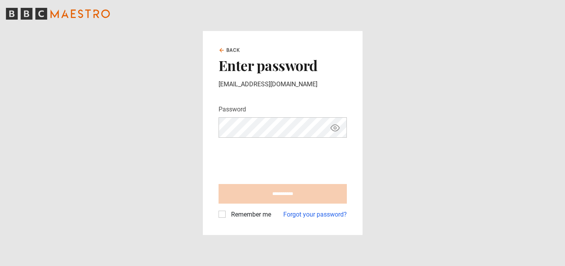 Image resolution: width=565 pixels, height=266 pixels. I want to click on label: Remember me, so click(249, 215).